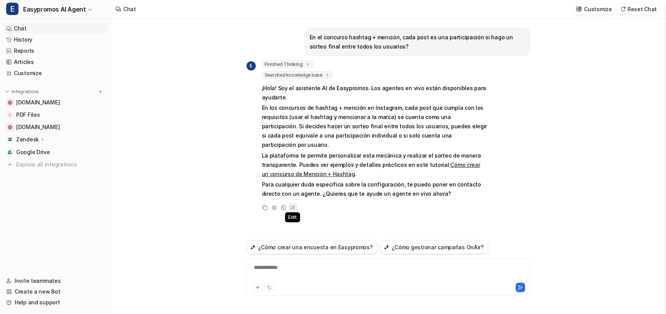 The width and height of the screenshot is (666, 314). I want to click on p: Integrations, so click(25, 92).